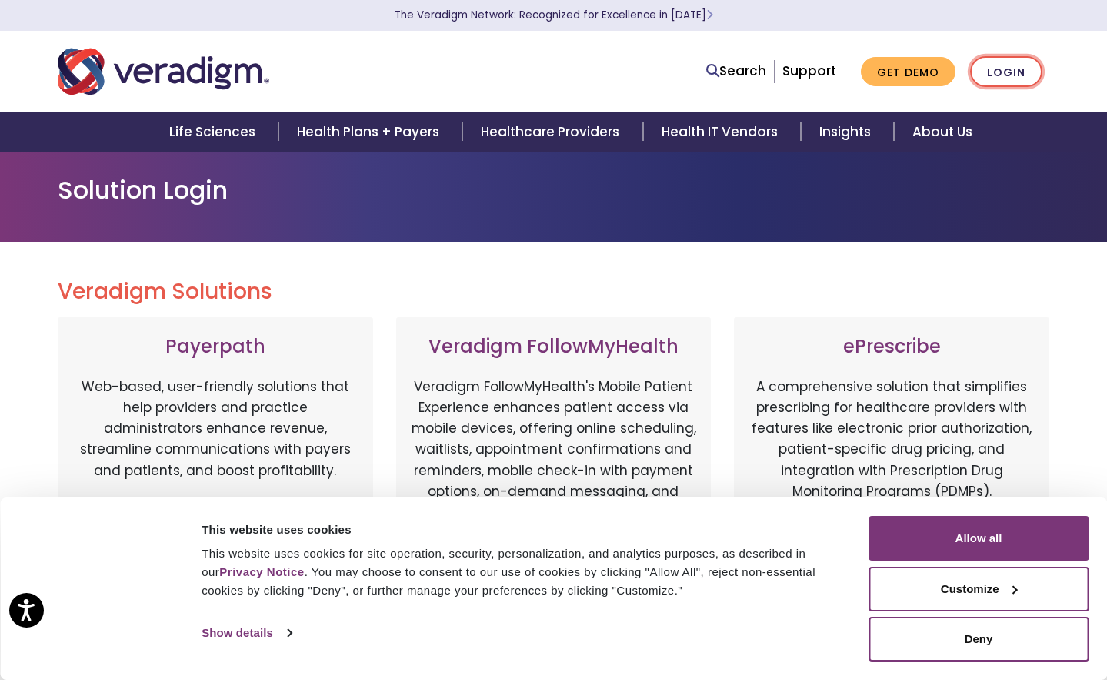 The width and height of the screenshot is (1107, 680). I want to click on a: Support, so click(810, 71).